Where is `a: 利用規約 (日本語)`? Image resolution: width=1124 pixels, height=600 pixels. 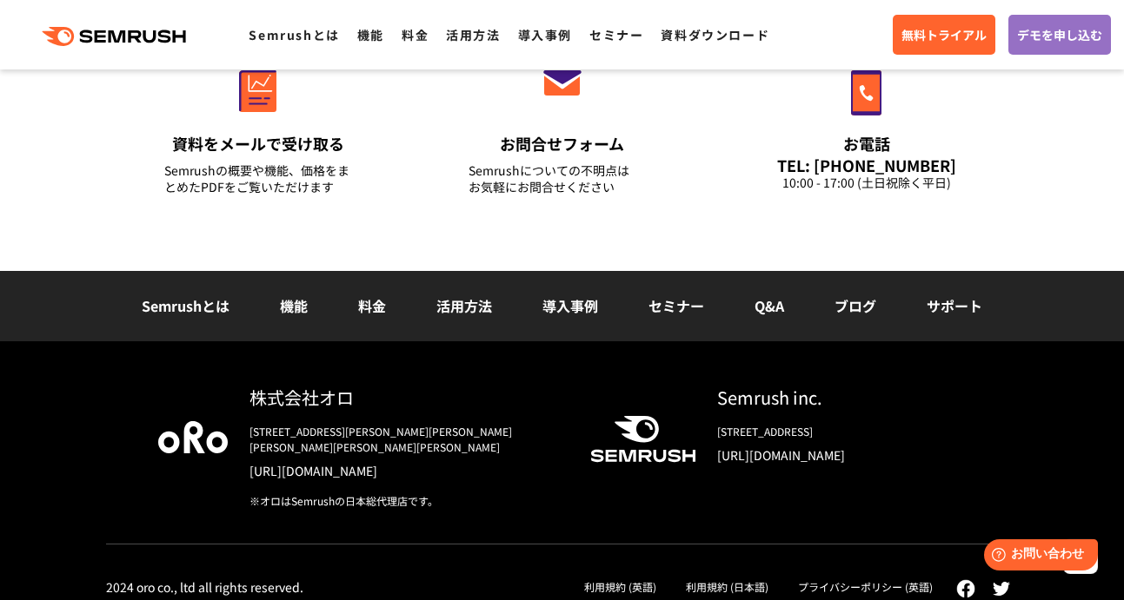
a: 利用規約 (日本語) is located at coordinates (726, 587).